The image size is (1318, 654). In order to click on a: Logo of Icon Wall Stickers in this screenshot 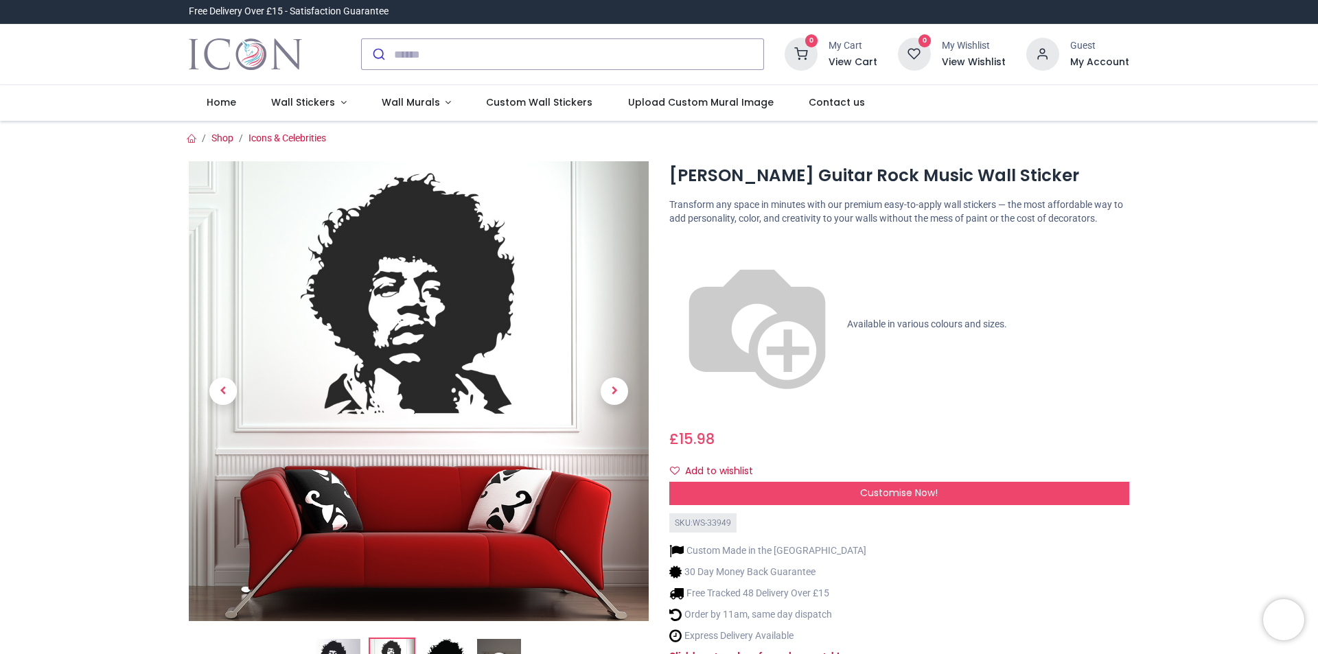, I will do `click(245, 54)`.